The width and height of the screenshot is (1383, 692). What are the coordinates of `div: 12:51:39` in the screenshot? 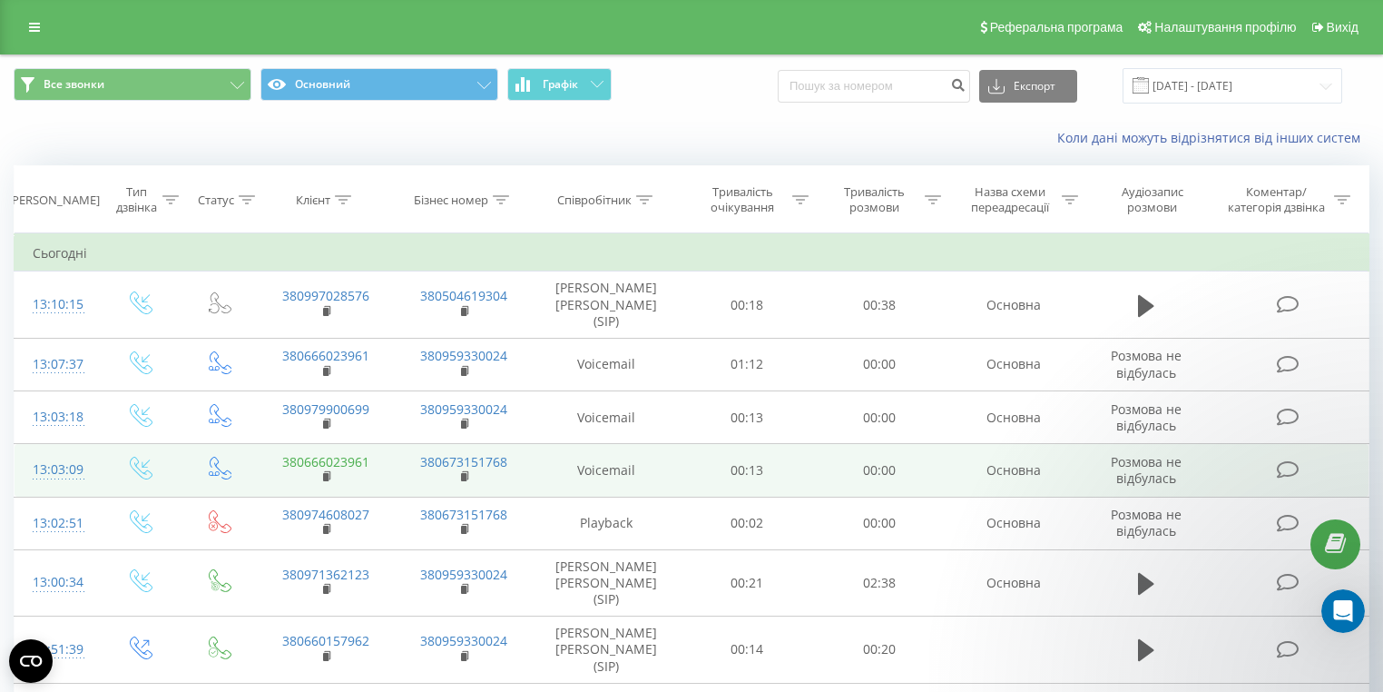 It's located at (56, 649).